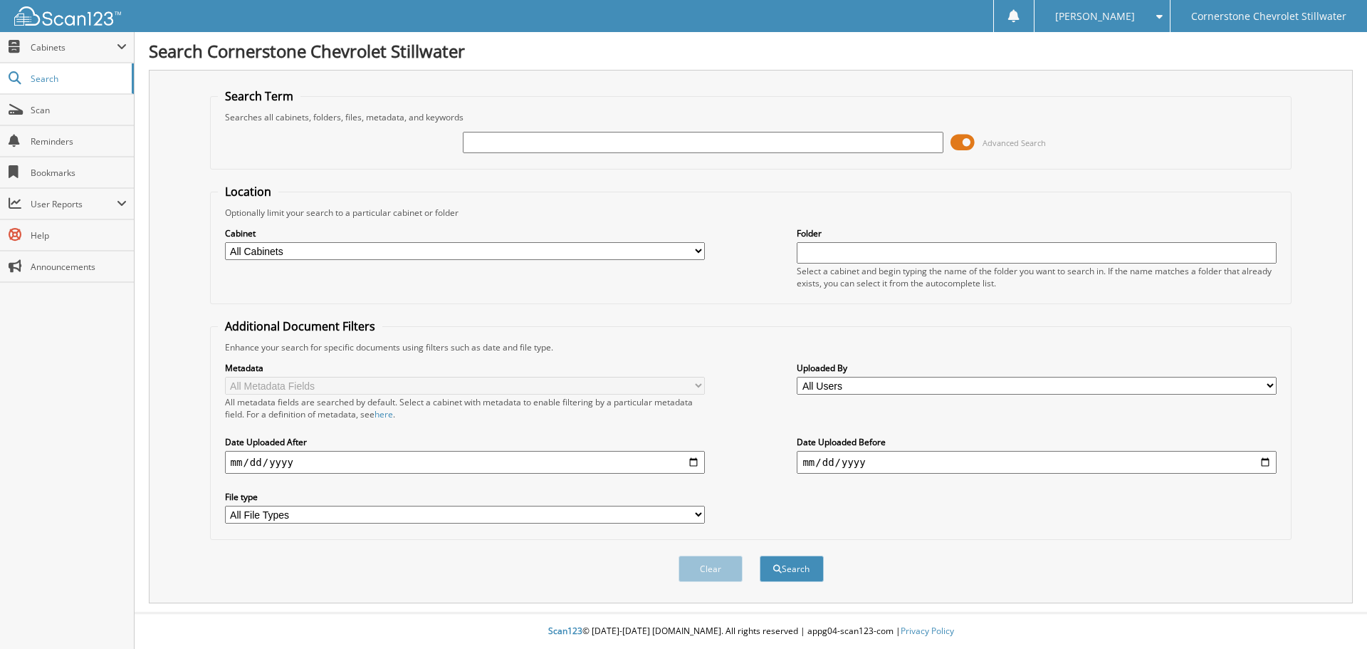 Image resolution: width=1367 pixels, height=649 pixels. I want to click on span: Reminders, so click(78, 141).